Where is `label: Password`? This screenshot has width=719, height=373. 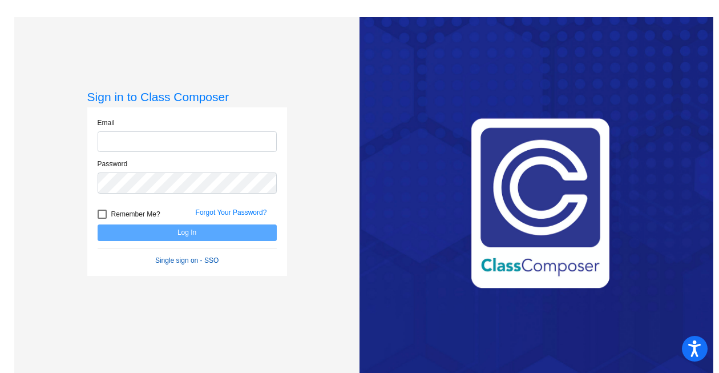
label: Password is located at coordinates (112, 164).